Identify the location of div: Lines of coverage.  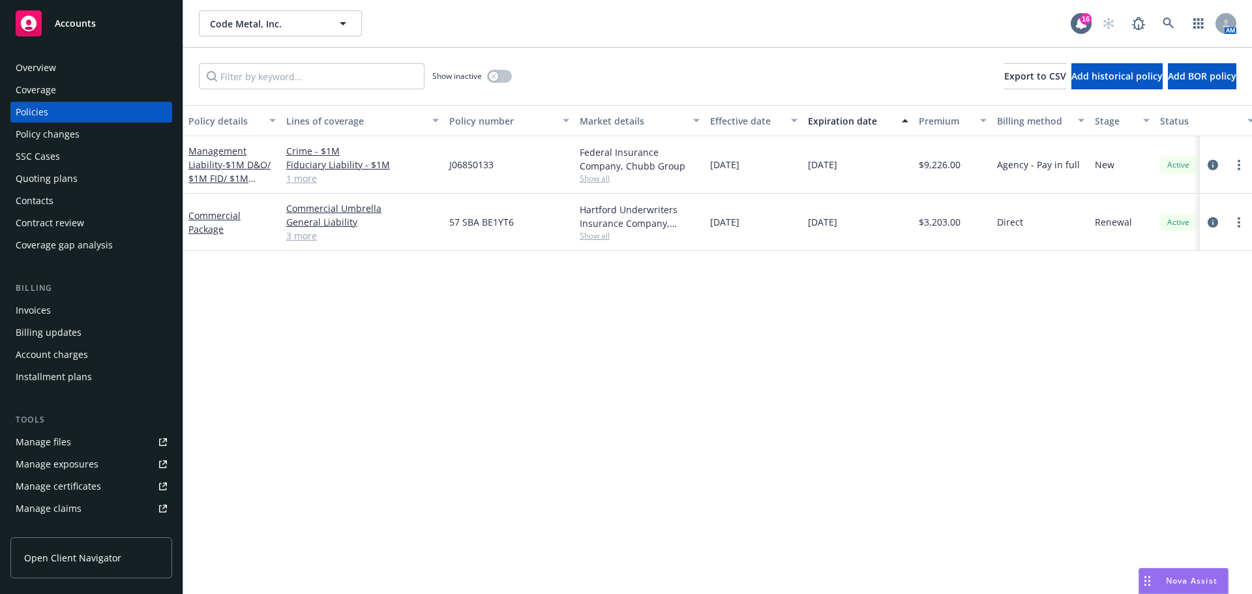
(355, 121).